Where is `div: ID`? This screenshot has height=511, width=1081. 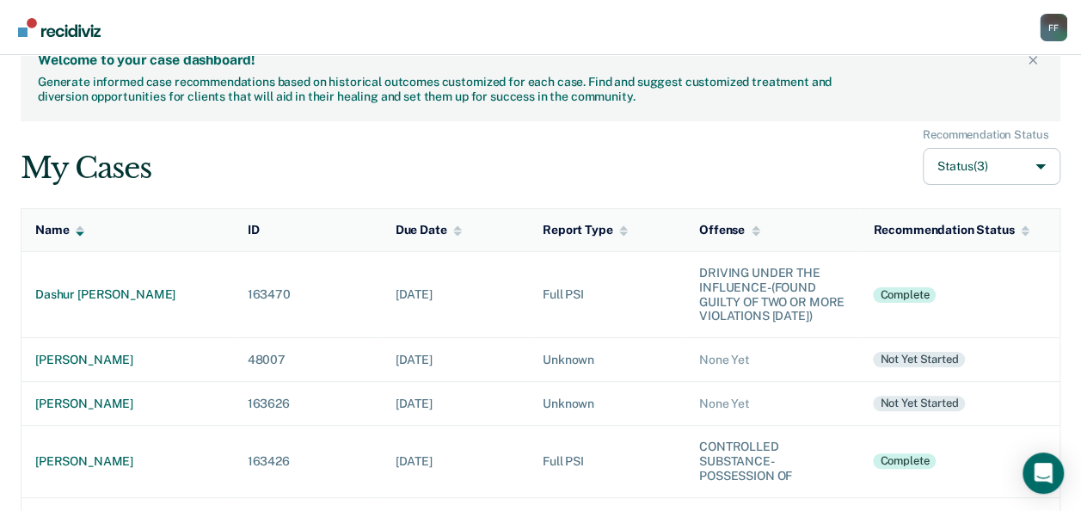 div: ID is located at coordinates (254, 230).